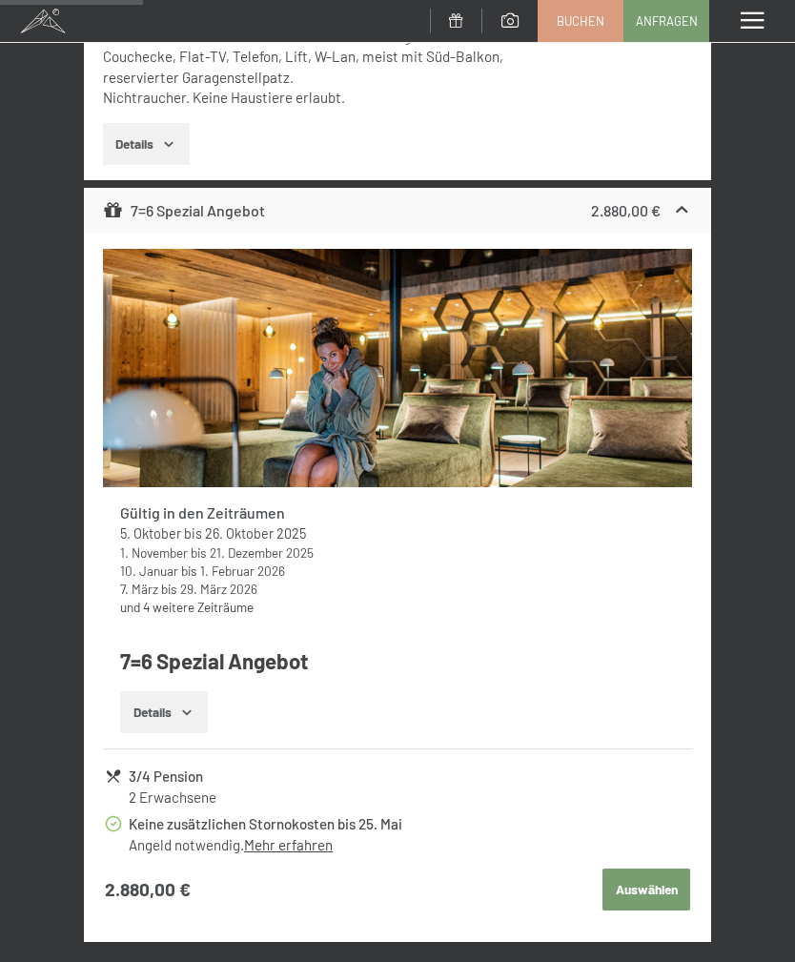 This screenshot has width=795, height=962. I want to click on div: Keine zusätzlichen Stornokosten bis 25. Mai, so click(409, 824).